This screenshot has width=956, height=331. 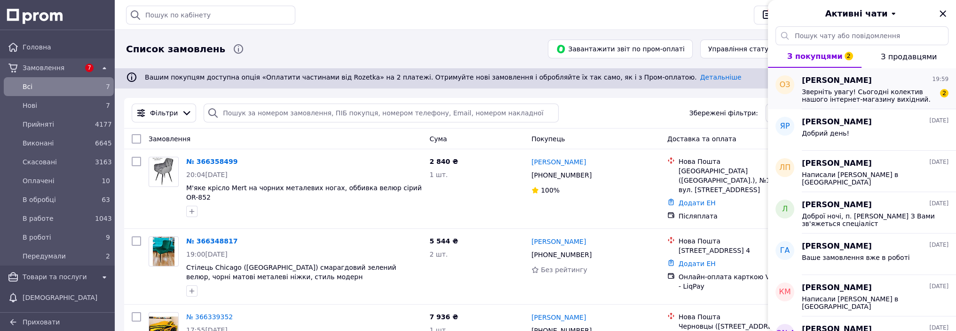 What do you see at coordinates (108, 237) in the screenshot?
I see `span: 9` at bounding box center [108, 237].